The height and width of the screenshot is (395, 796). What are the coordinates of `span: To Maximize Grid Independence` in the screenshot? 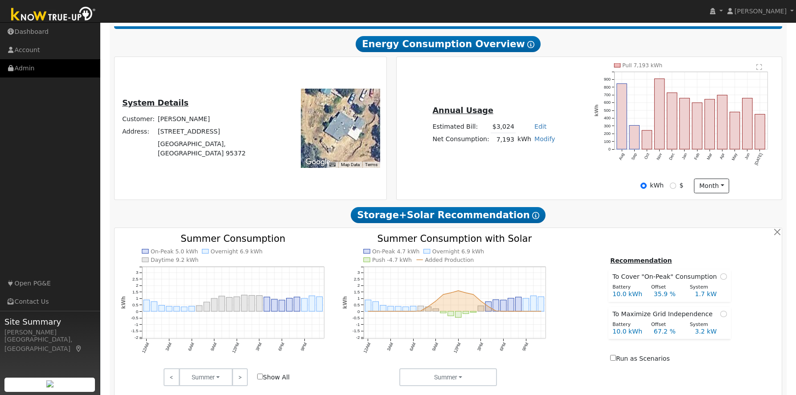 It's located at (664, 314).